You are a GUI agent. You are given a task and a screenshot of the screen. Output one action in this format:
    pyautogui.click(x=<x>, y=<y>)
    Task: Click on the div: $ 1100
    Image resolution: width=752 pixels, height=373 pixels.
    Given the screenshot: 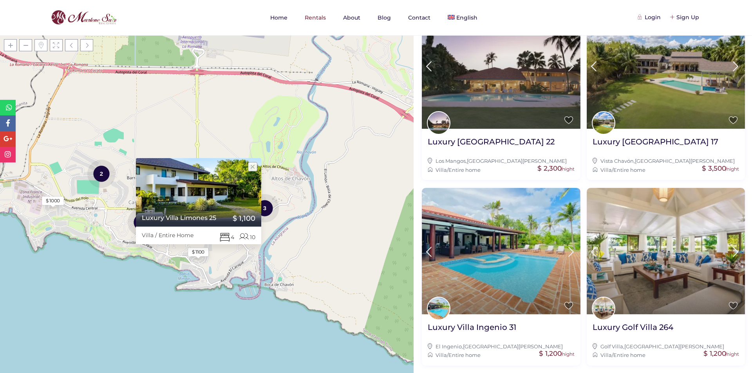 What is the action you would take?
    pyautogui.click(x=198, y=252)
    